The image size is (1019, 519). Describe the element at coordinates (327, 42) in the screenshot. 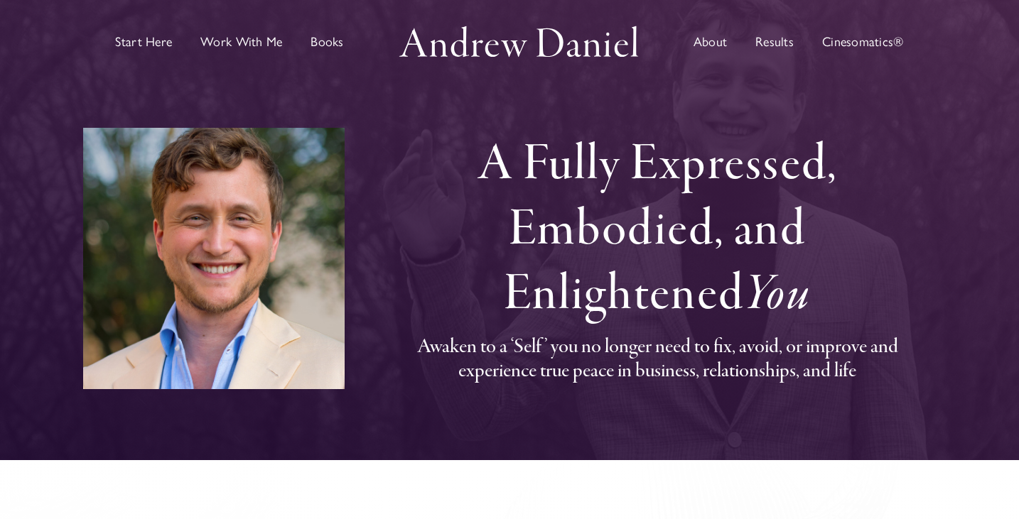

I see `a: Discover books written by Andrew Daniel` at that location.